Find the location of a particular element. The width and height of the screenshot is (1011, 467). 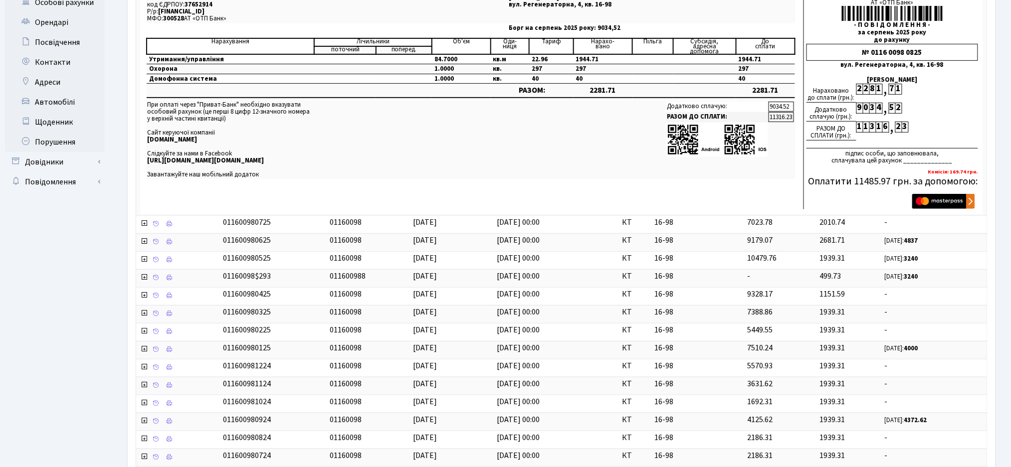

td: Оди- ниця is located at coordinates (510, 46).